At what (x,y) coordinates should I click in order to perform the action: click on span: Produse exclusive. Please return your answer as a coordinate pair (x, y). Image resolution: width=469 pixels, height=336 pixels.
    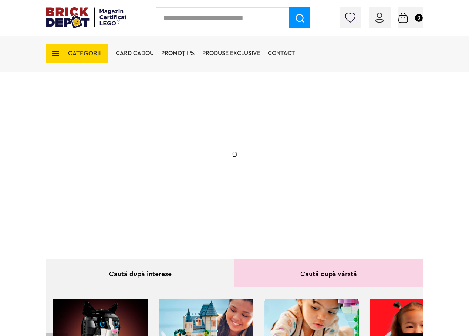
    Looking at the image, I should click on (231, 53).